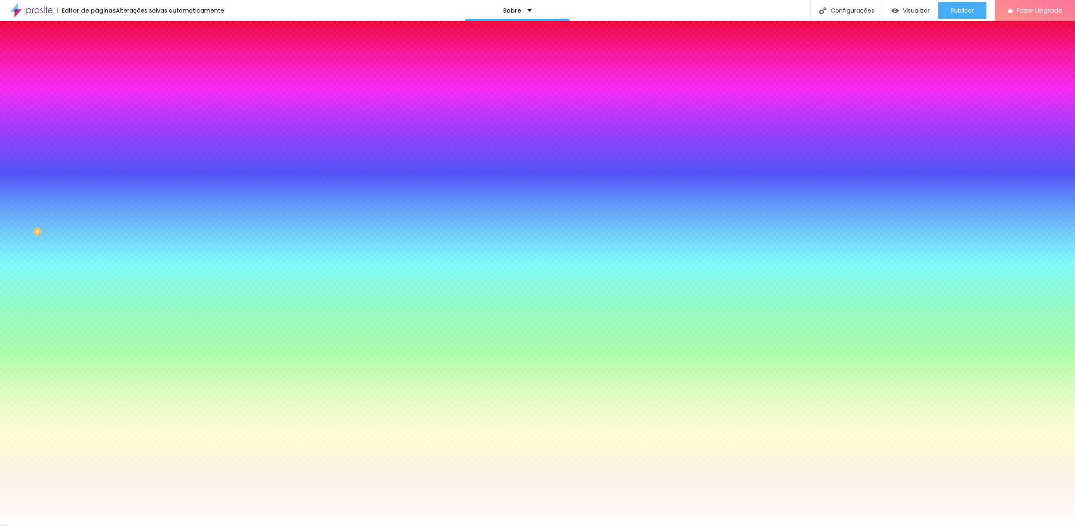 Image resolution: width=1075 pixels, height=526 pixels. I want to click on div: Alterações salvas automaticamente, so click(170, 10).